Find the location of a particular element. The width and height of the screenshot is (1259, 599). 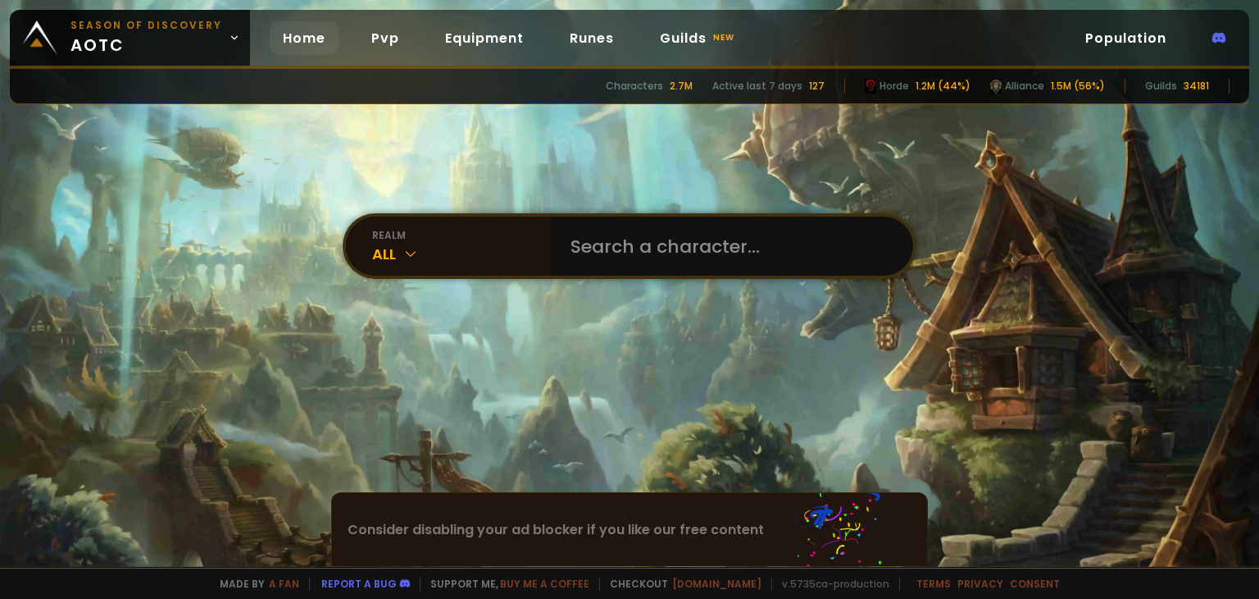

div: 1.5M (56%) is located at coordinates (1078, 86).